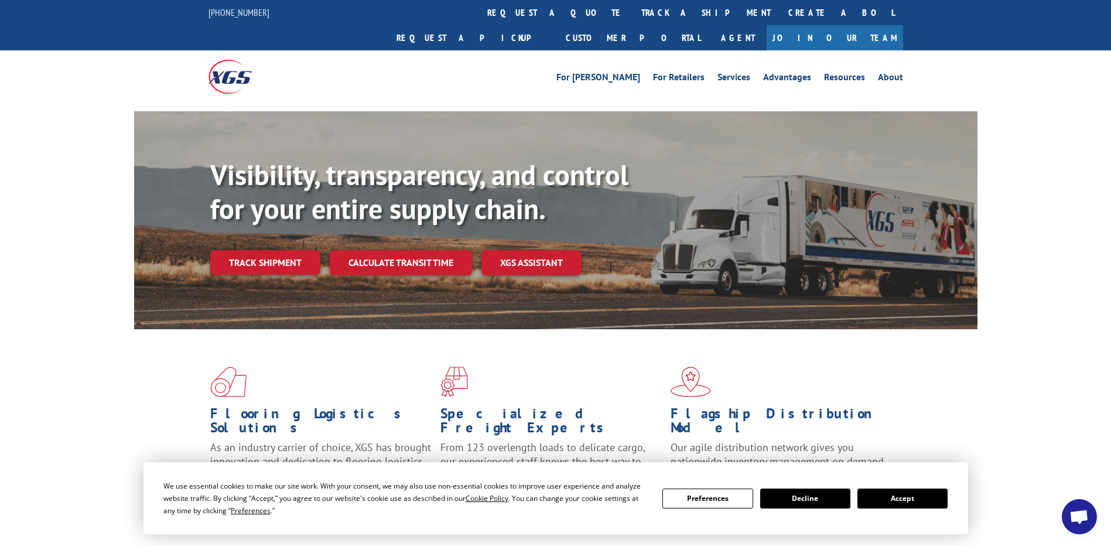  What do you see at coordinates (406, 498) in the screenshot?
I see `div: We use essential cookies to make our site work. With your consent, we may also use non-essential ...` at bounding box center [406, 498].